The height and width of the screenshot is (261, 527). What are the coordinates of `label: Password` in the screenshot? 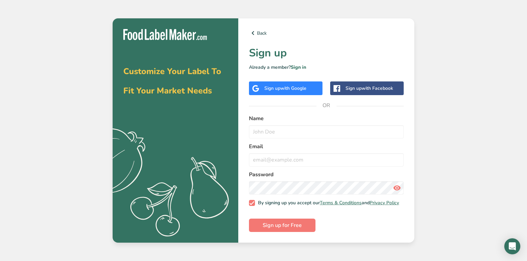 It's located at (326, 175).